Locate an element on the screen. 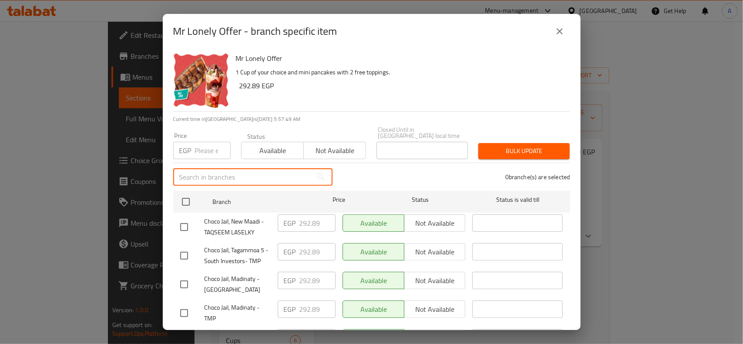 The width and height of the screenshot is (743, 344). p: 1 Cup of your choice and mini pancakes with 2 free toppings. is located at coordinates (400, 72).